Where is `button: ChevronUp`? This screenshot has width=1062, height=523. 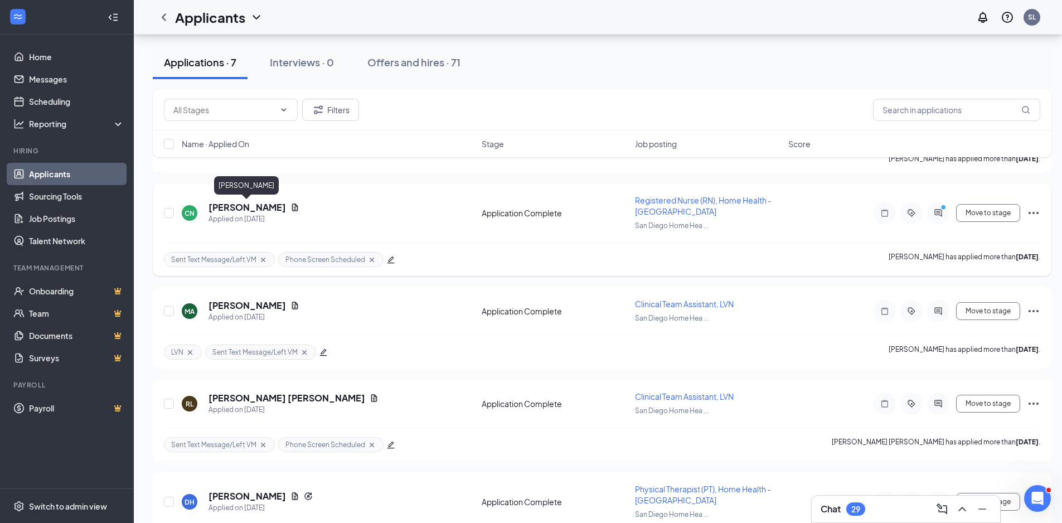
button: ChevronUp is located at coordinates (962, 509).